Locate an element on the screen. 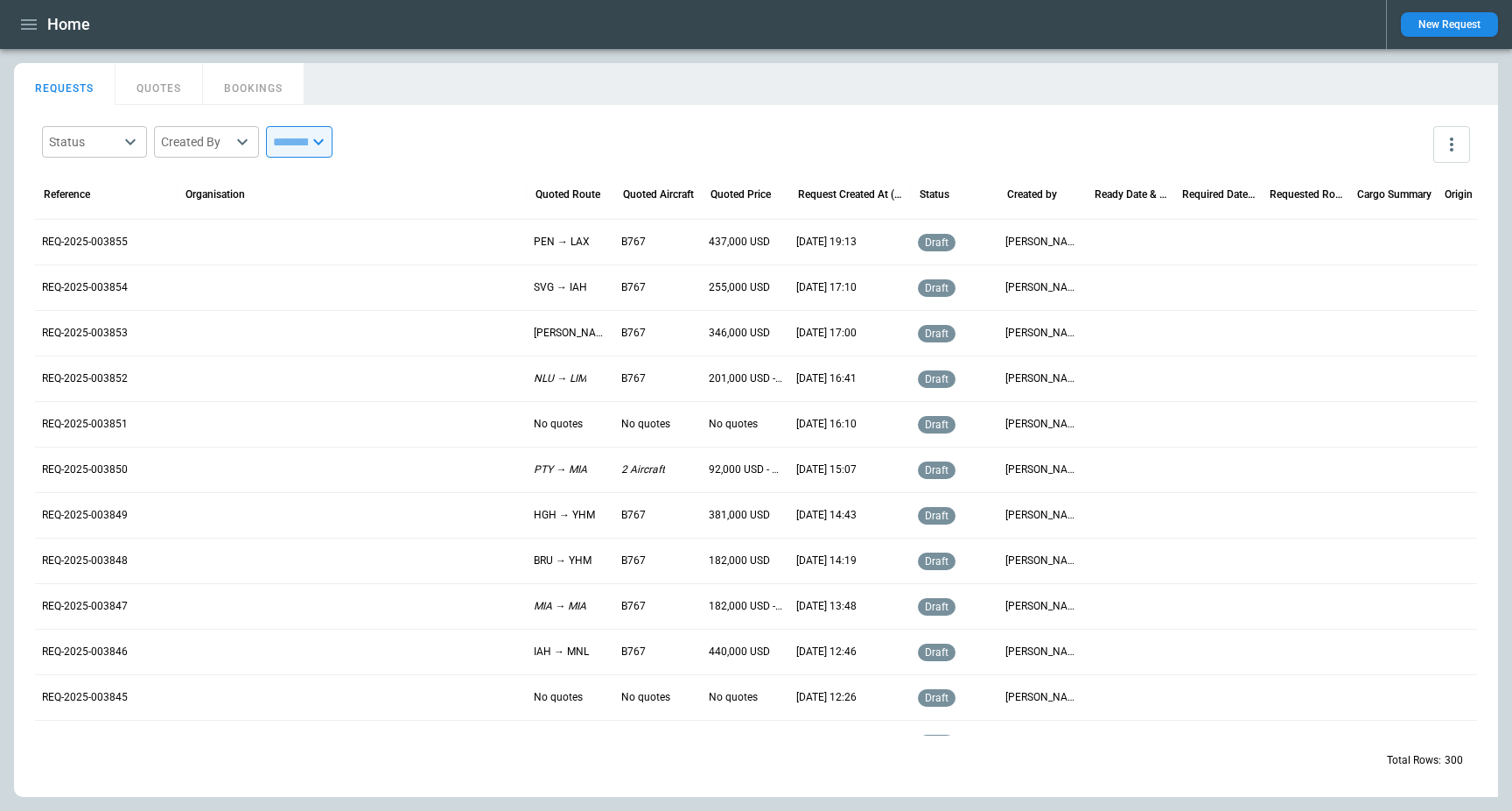  p: 17/09/2025 15:07 is located at coordinates (826, 469).